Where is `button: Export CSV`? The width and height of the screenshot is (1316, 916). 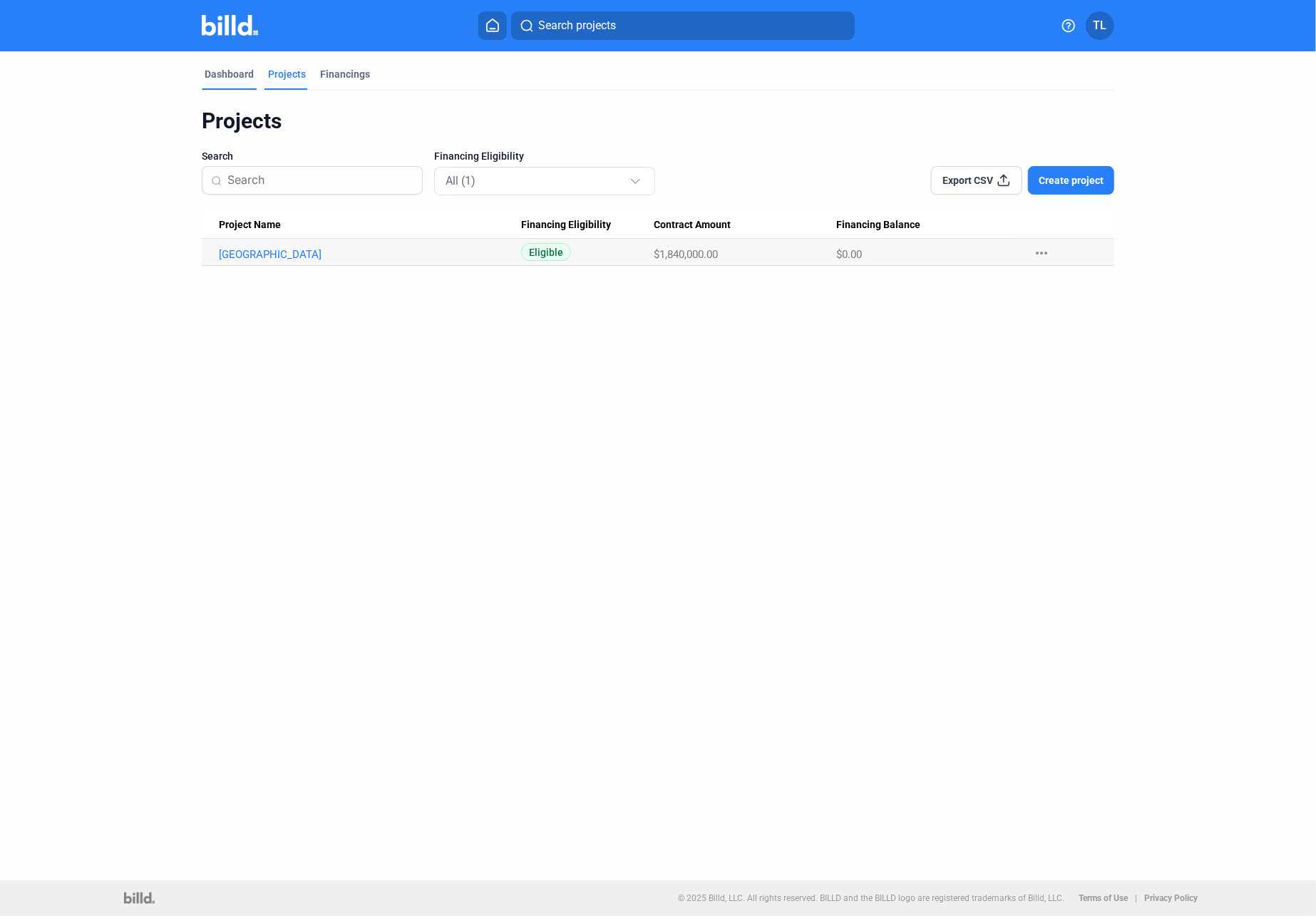
button: Export CSV is located at coordinates (977, 180).